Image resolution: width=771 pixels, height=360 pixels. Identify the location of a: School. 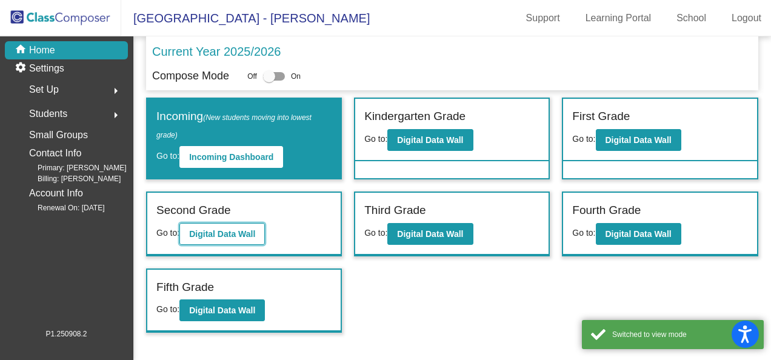
(691, 18).